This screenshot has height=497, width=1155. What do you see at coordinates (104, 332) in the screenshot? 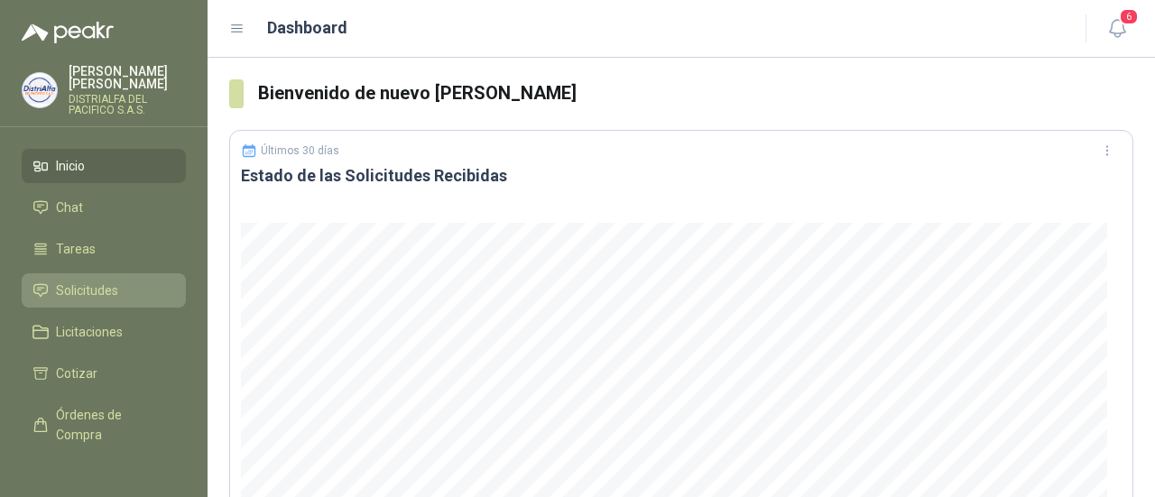
I see `a: Licitaciones` at bounding box center [104, 332].